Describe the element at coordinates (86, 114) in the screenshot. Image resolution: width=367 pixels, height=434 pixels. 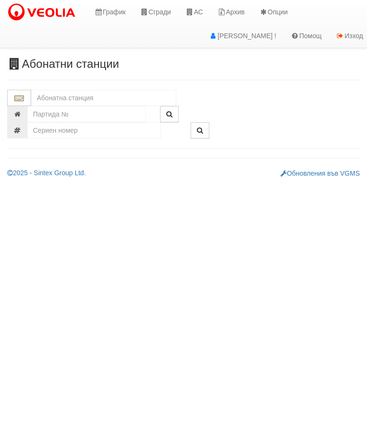
I see `input: Партида №` at that location.